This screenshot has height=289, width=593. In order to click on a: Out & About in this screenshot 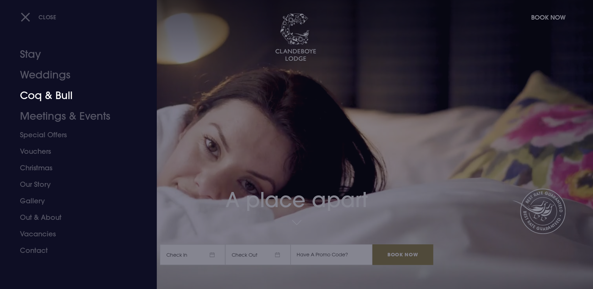, I will do `click(74, 217)`.